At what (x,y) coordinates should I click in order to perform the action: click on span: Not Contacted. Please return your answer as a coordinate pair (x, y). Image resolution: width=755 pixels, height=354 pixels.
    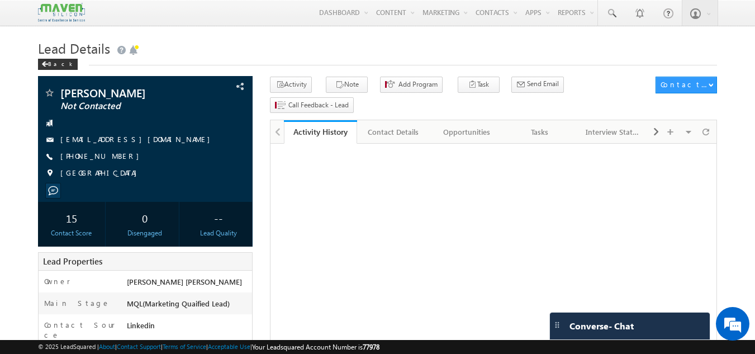
    Looking at the image, I should click on (126, 106).